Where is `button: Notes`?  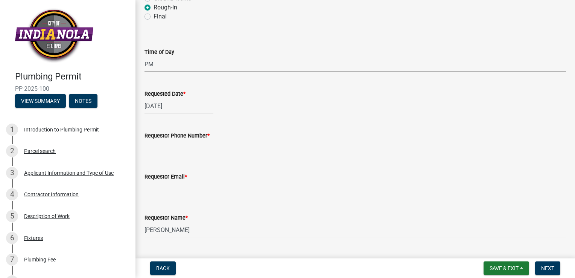
button: Notes is located at coordinates (83, 101).